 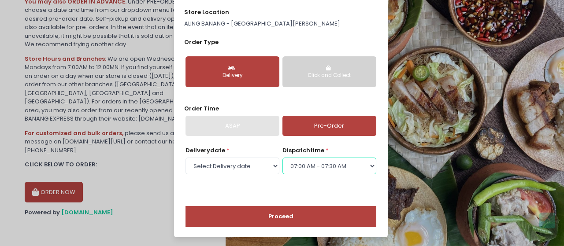 What do you see at coordinates (303, 150) in the screenshot?
I see `span: dispatch time` at bounding box center [303, 150].